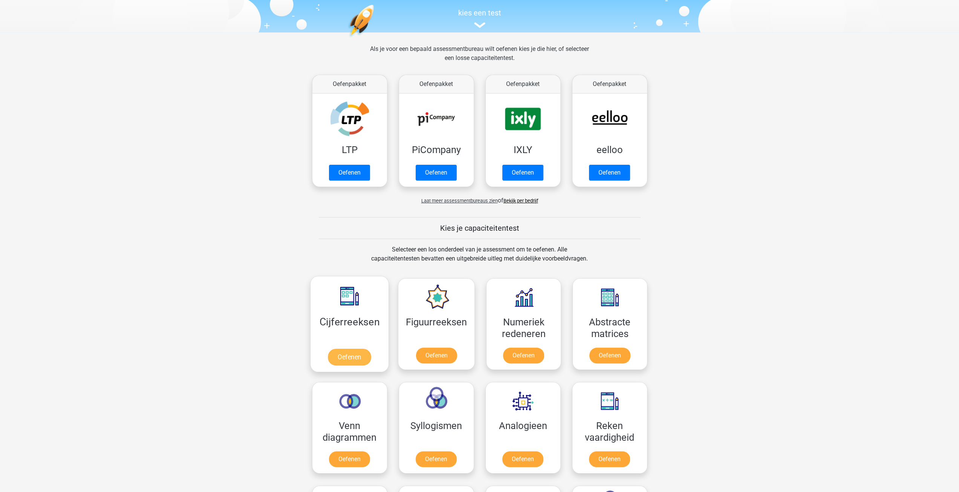 The height and width of the screenshot is (492, 959). What do you see at coordinates (375, 38) in the screenshot?
I see `img: oefenen` at bounding box center [375, 38].